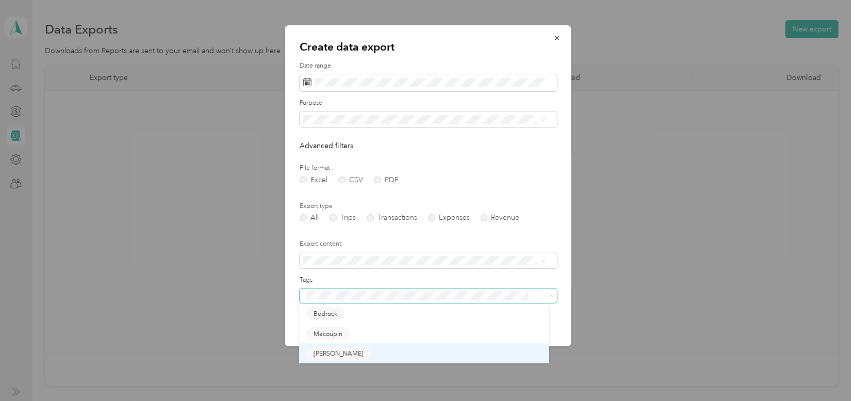 Image resolution: width=856 pixels, height=401 pixels. Describe the element at coordinates (428, 280) in the screenshot. I see `label: Tags` at that location.